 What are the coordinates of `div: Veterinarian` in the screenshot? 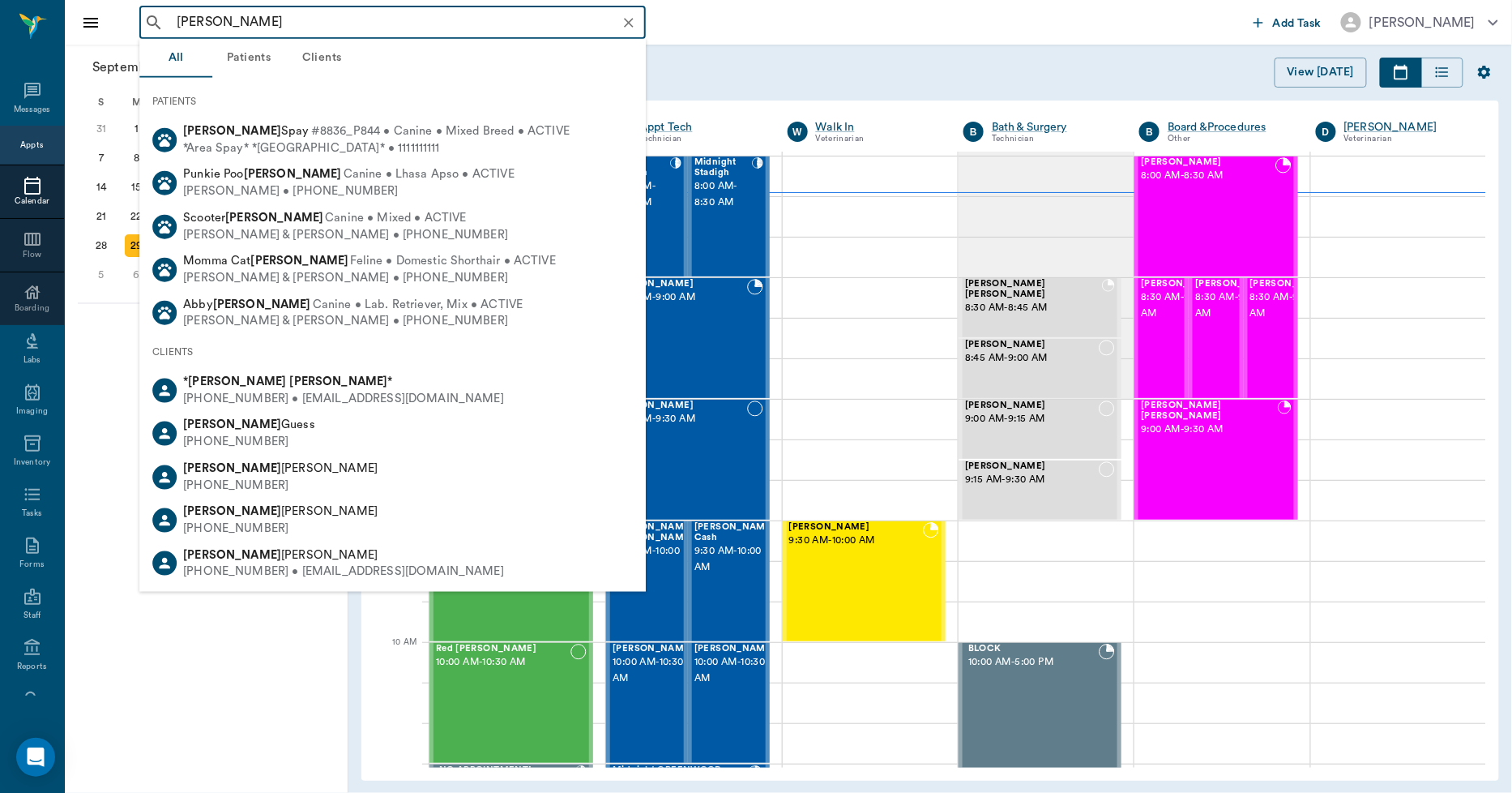 It's located at (878, 139).